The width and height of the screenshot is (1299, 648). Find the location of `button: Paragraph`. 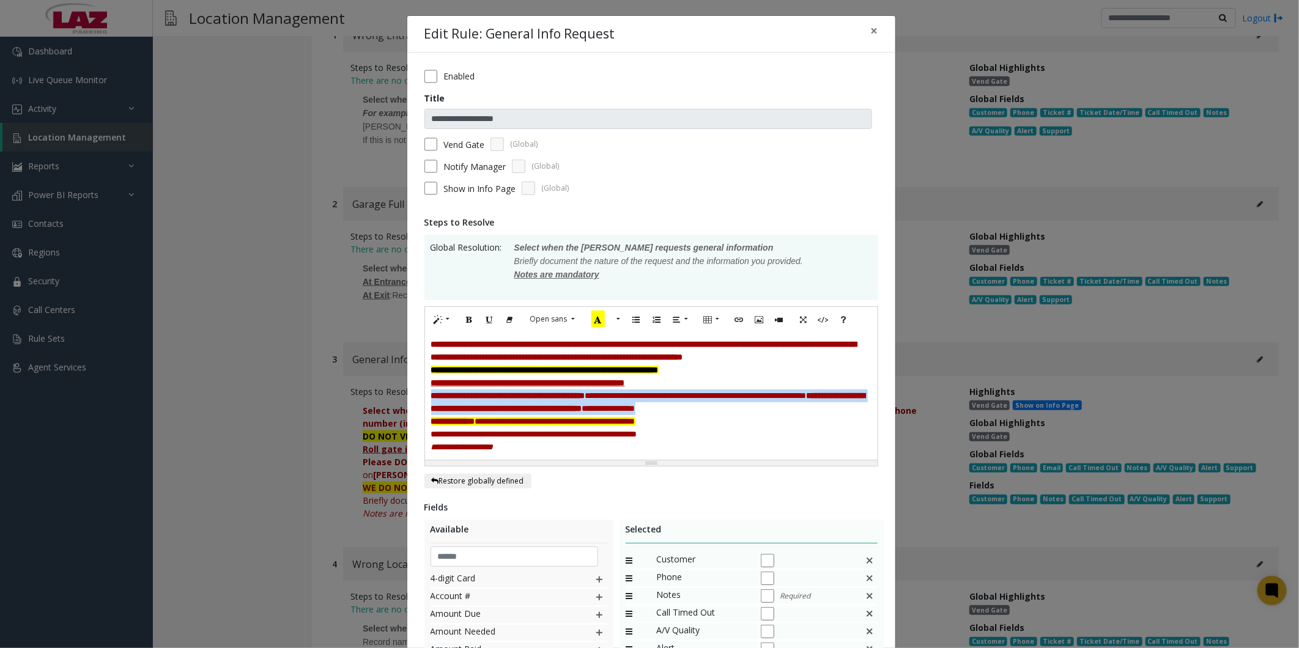

button: Paragraph is located at coordinates (681, 319).